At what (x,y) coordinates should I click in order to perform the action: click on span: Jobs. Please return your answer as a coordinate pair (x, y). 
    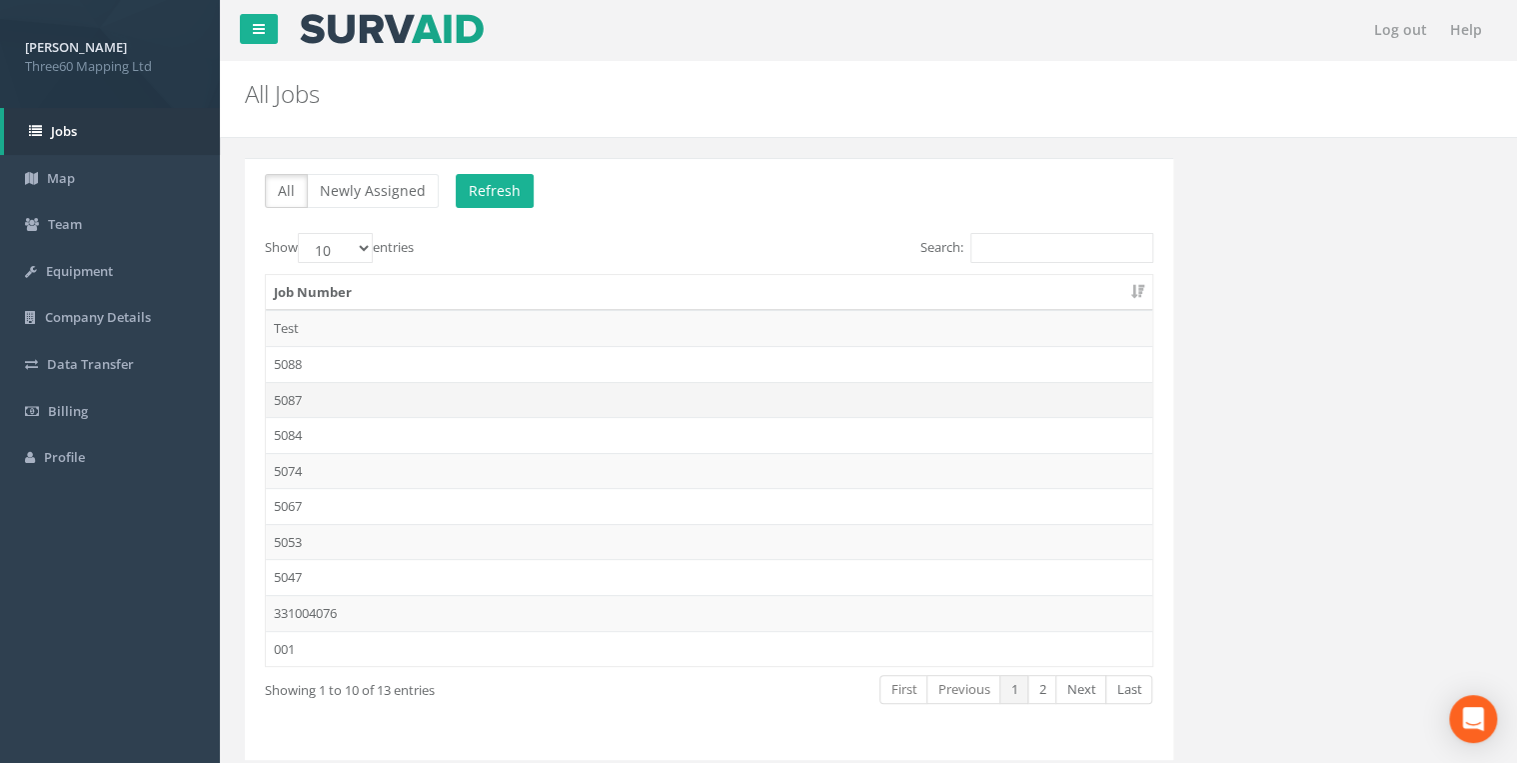
    Looking at the image, I should click on (64, 131).